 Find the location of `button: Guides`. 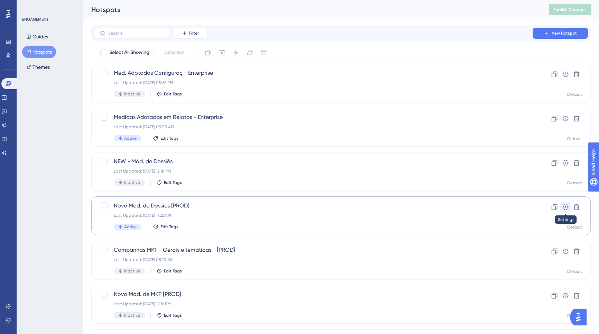

button: Guides is located at coordinates (37, 37).